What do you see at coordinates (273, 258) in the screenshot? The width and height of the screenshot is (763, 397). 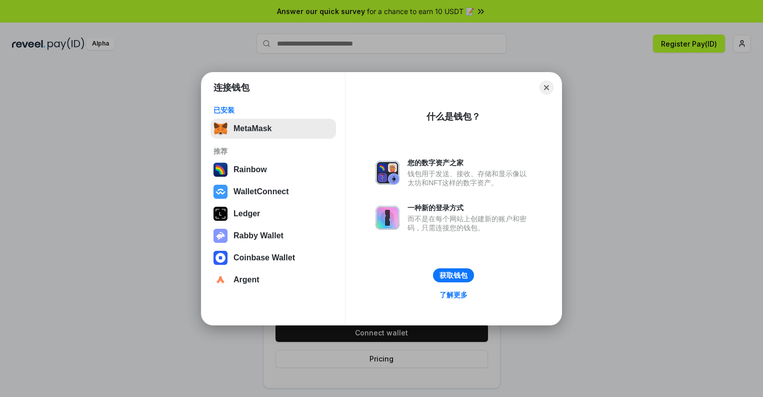 I see `button: Coinbase Wallet` at bounding box center [273, 258].